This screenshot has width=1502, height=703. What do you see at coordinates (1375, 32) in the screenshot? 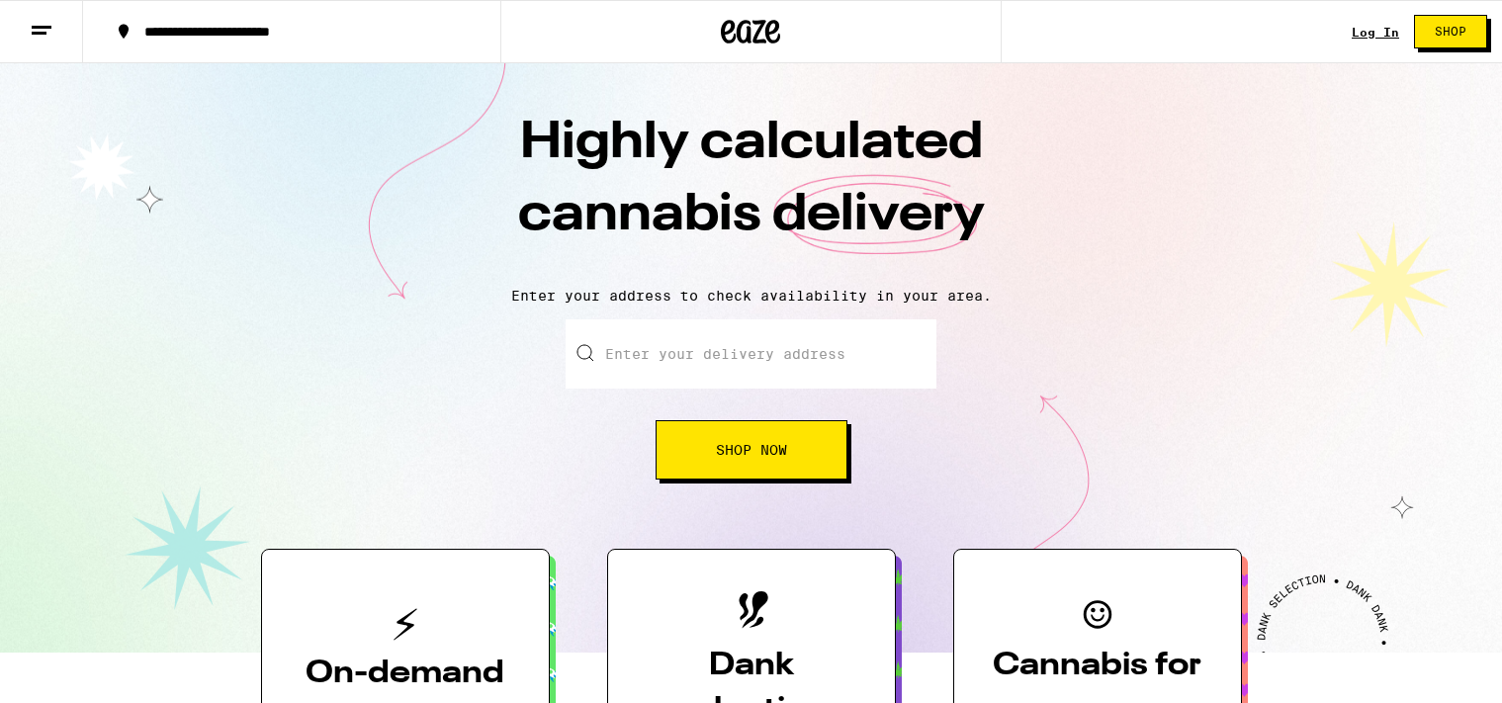
I see `a: Log In` at bounding box center [1375, 32].